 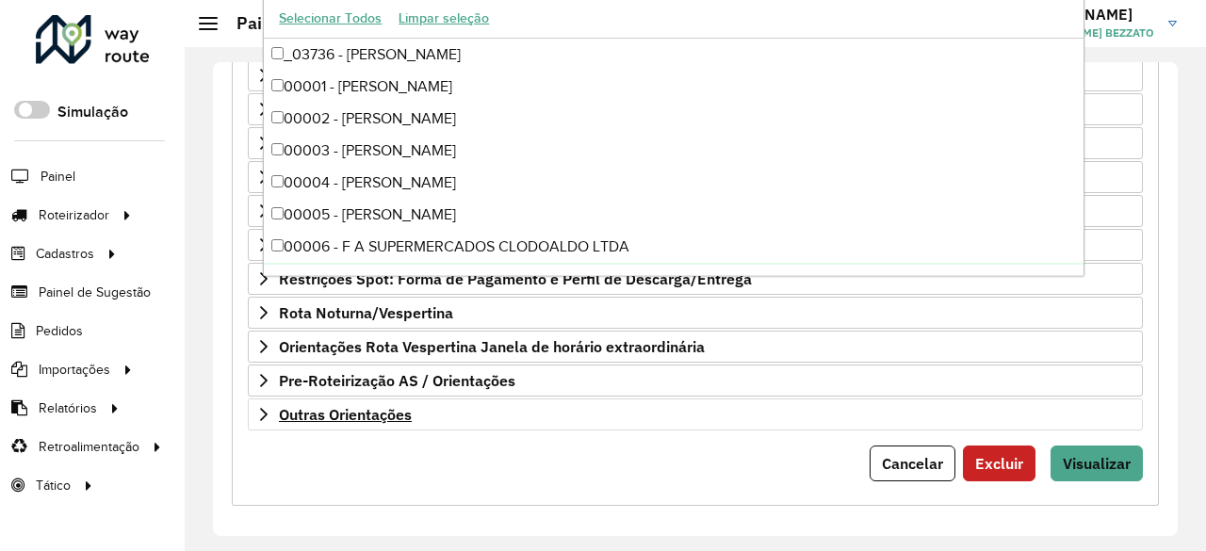 What do you see at coordinates (74, 215) in the screenshot?
I see `span: Roteirizador` at bounding box center [74, 215].